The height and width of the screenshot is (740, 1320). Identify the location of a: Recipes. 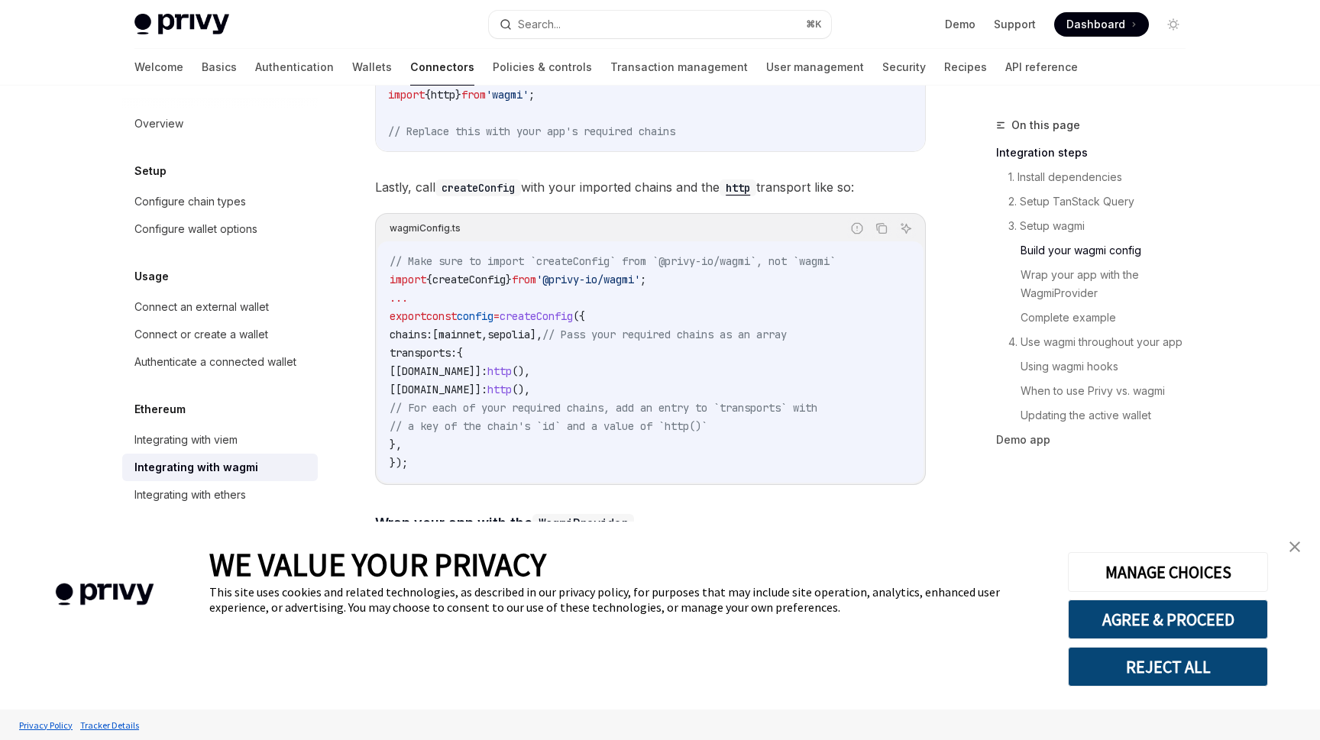
(966, 67).